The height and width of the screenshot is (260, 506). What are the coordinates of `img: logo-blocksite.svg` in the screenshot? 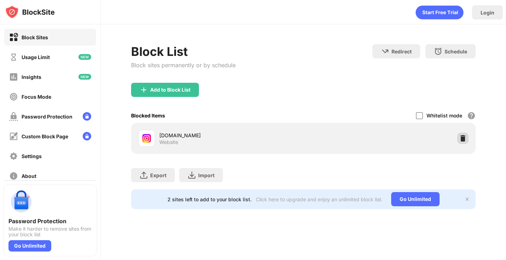 It's located at (30, 12).